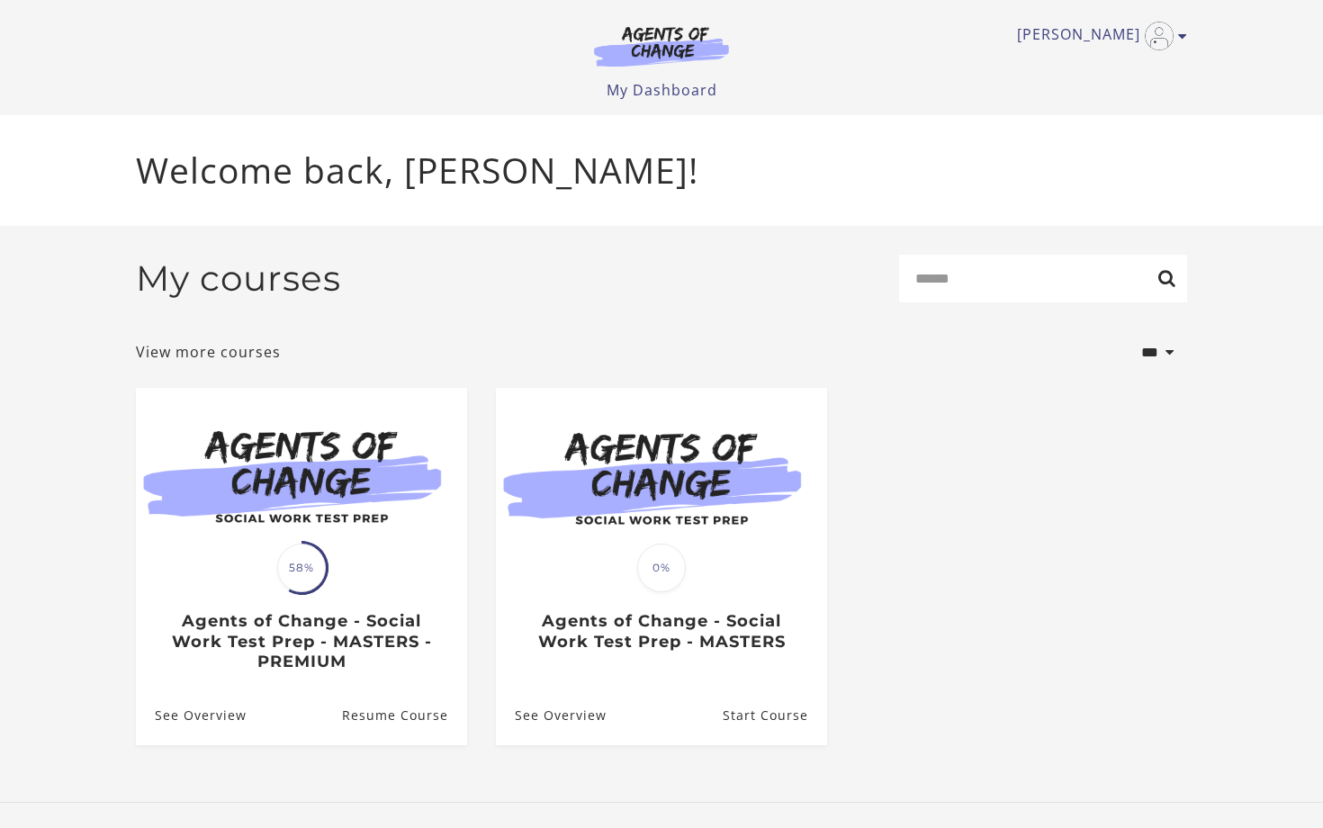 The image size is (1323, 828). I want to click on a: Agents of Change - Social Work Test Prep - MASTERS: See Overview, so click(551, 715).